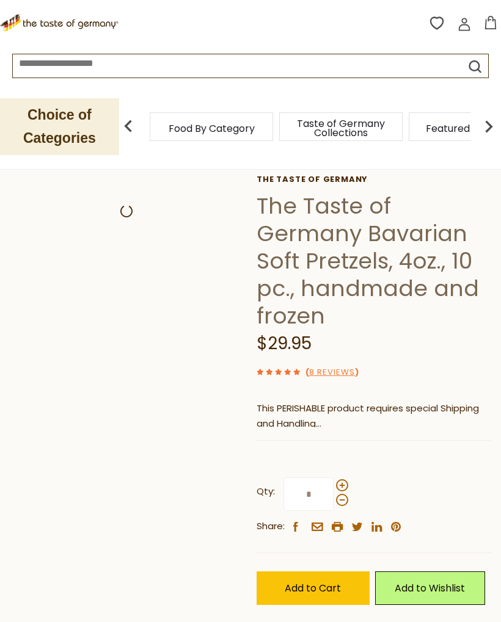  What do you see at coordinates (374, 261) in the screenshot?
I see `h1: The Taste of Germany Bavarian Soft Pretzels, 4oz., 10 pc., handmade and frozen` at bounding box center [374, 261].